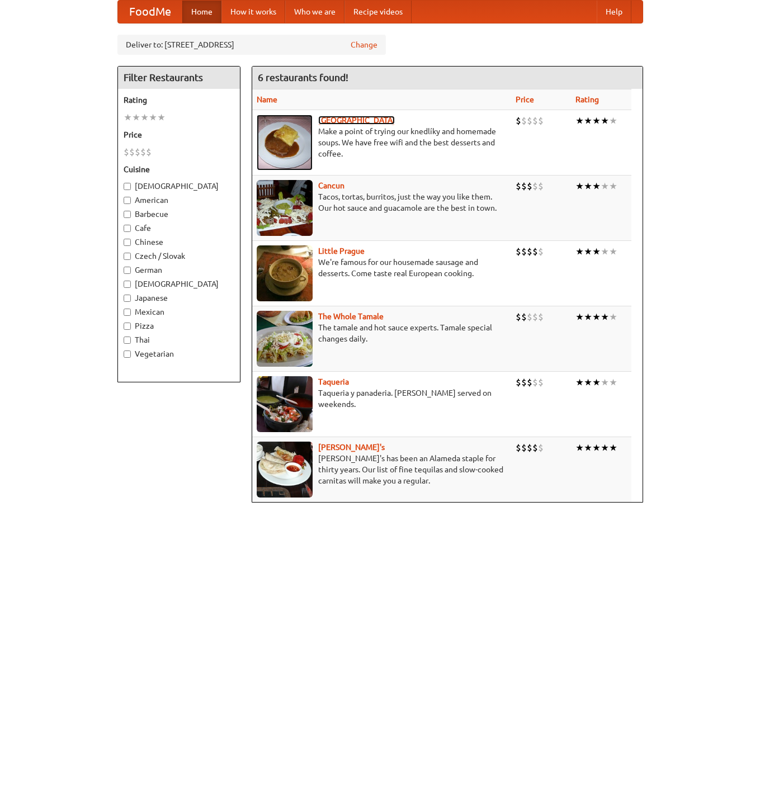 Image resolution: width=760 pixels, height=791 pixels. I want to click on label: Chinese, so click(179, 242).